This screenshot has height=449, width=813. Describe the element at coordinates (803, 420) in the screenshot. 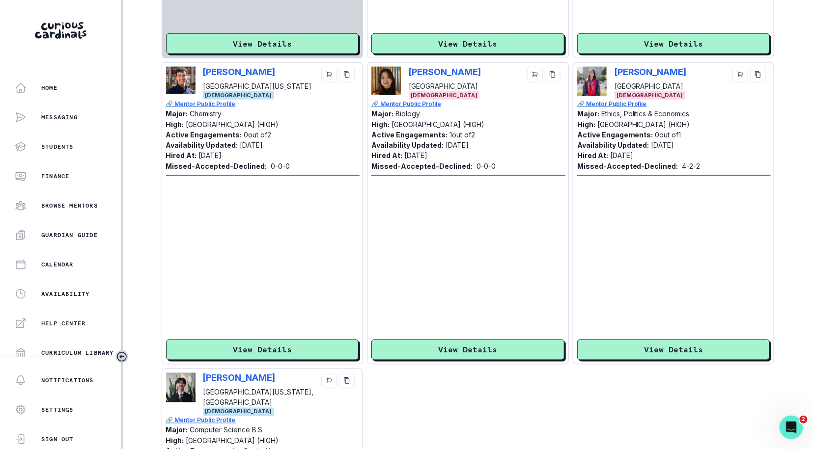

I see `span: 2` at that location.